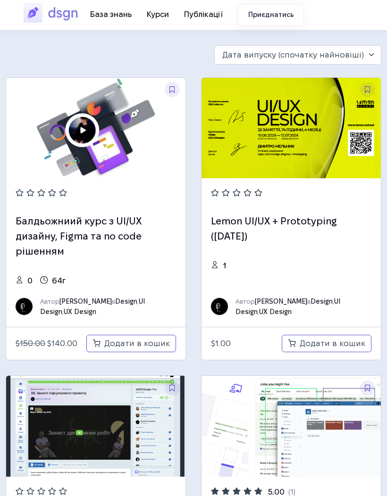 This screenshot has height=496, width=387. What do you see at coordinates (96, 426) in the screenshot?
I see `img: UI/UX advanced (відео-архів) з 2022` at bounding box center [96, 426].